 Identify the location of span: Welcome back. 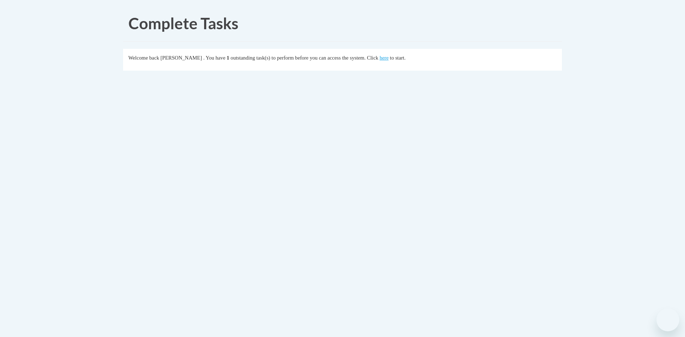
(144, 58).